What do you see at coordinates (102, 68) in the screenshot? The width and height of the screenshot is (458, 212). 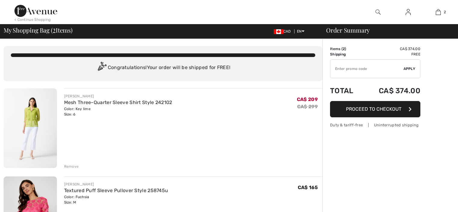 I see `img: Congratulation2.svg` at bounding box center [102, 68].